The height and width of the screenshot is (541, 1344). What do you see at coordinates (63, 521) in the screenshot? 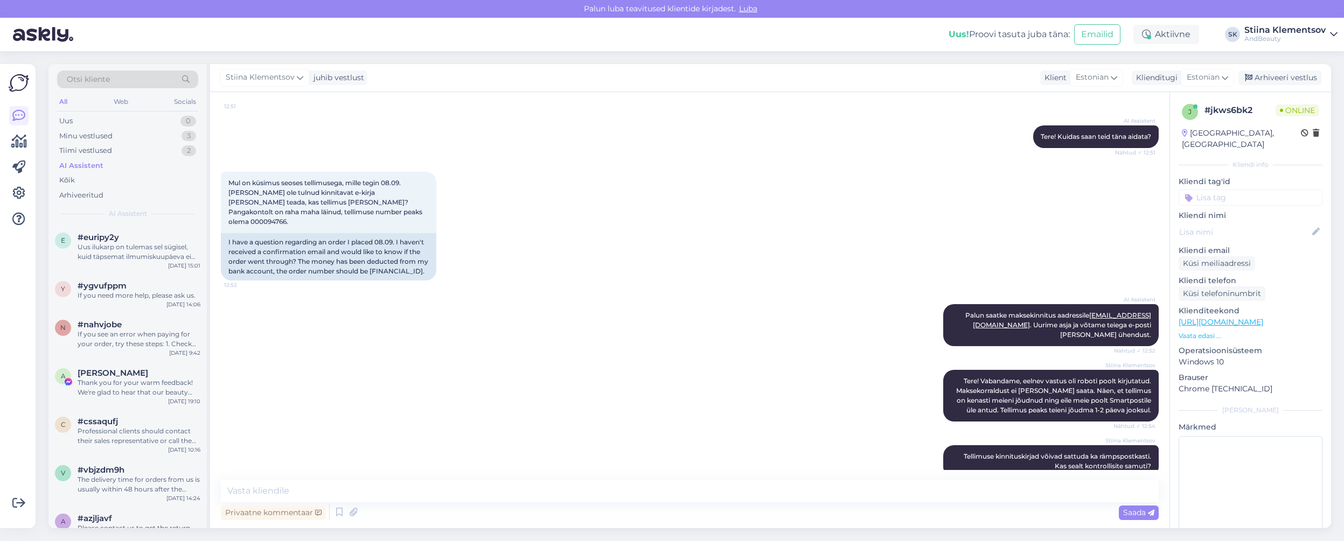
I see `span: a` at bounding box center [63, 521].